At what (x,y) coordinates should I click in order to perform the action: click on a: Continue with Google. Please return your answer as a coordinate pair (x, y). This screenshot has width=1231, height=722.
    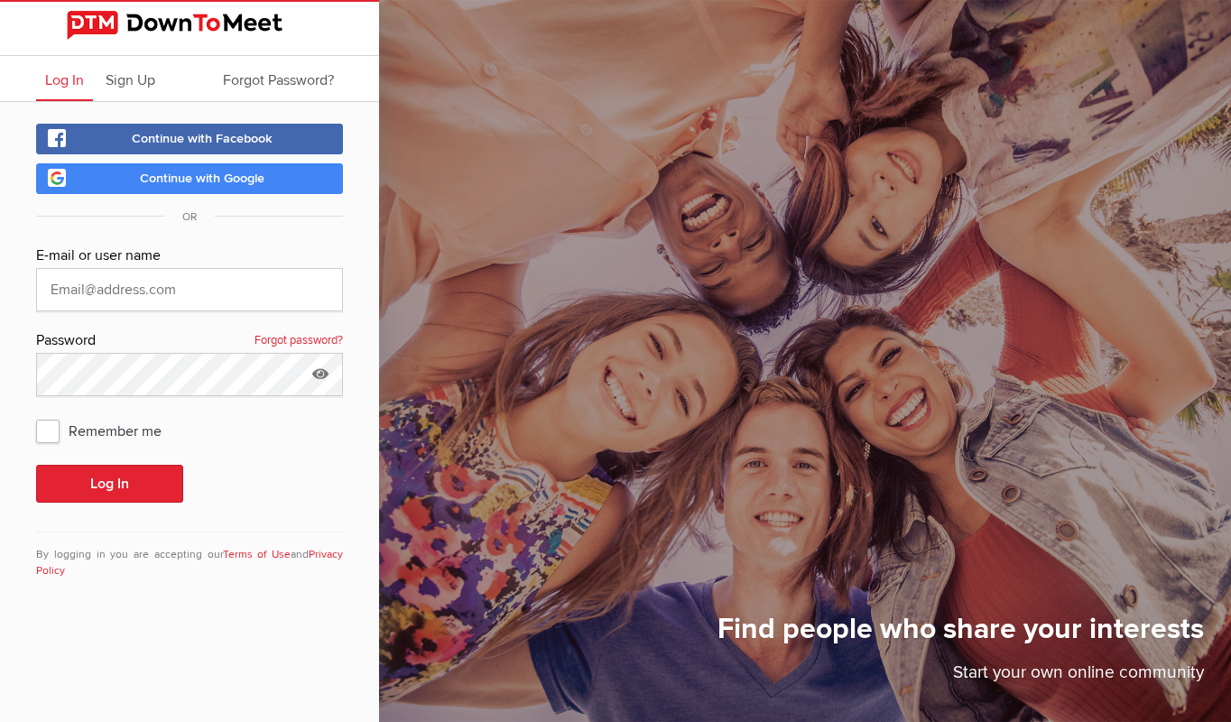
    Looking at the image, I should click on (190, 179).